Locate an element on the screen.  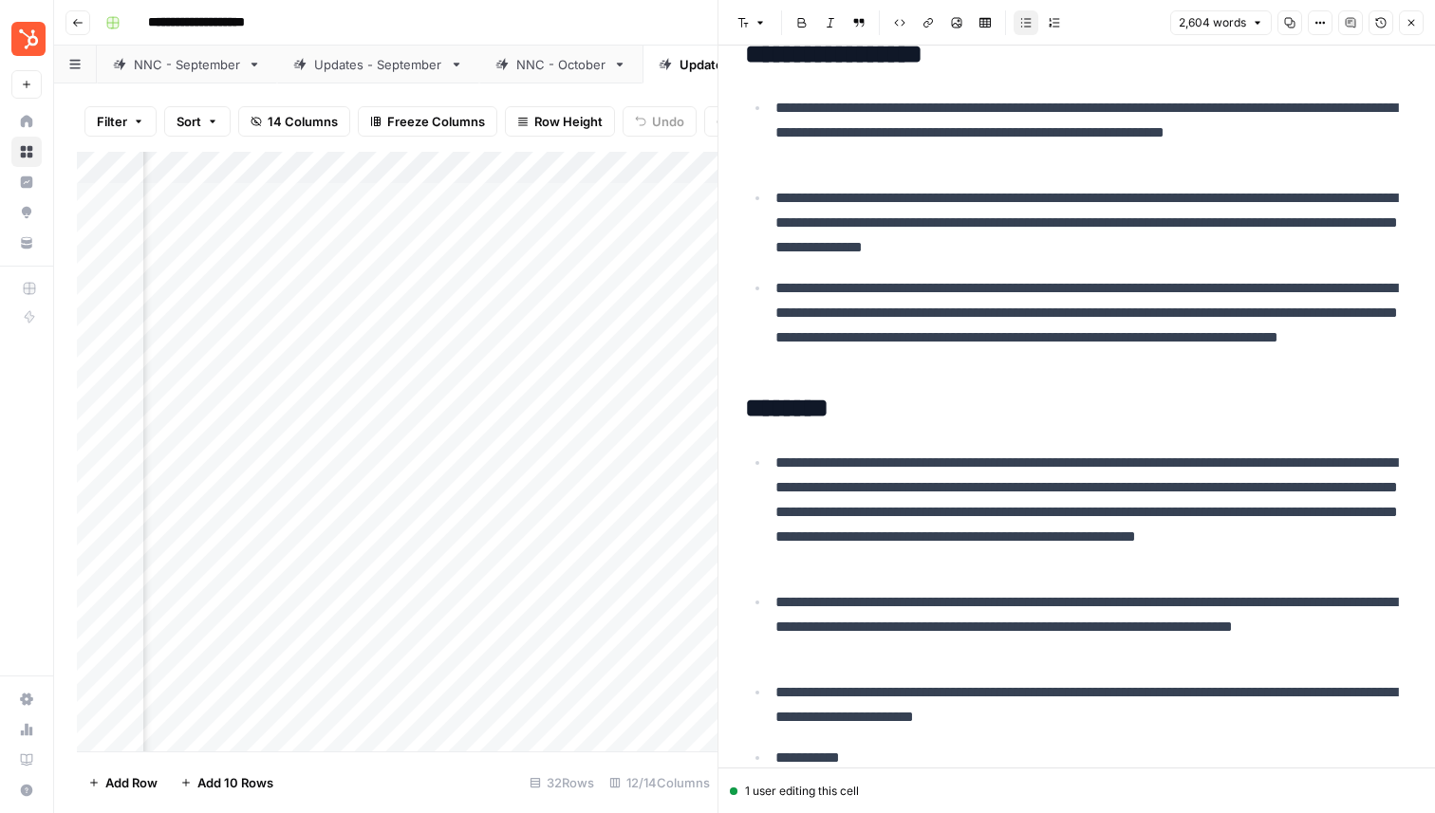
button: Undo is located at coordinates (659, 121).